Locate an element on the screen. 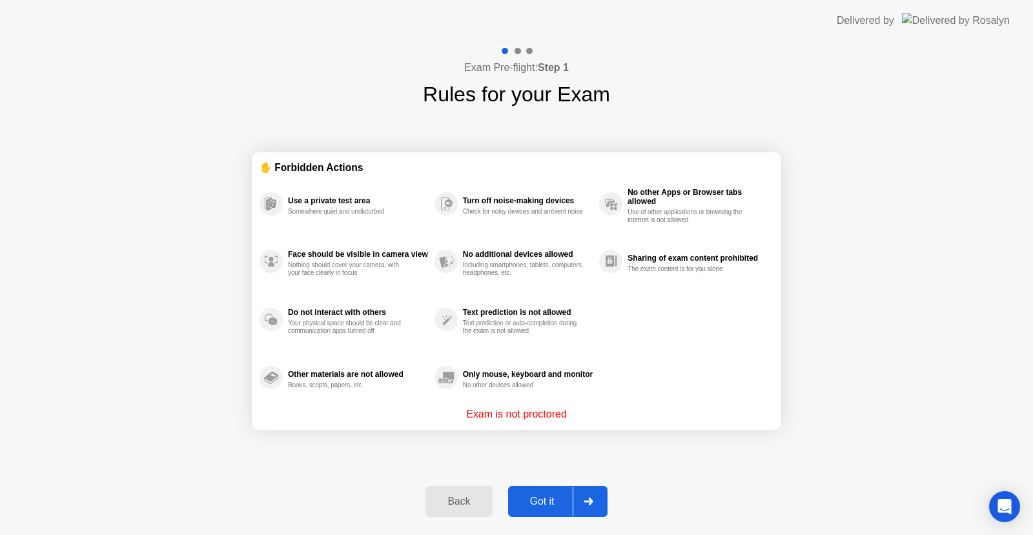 Image resolution: width=1033 pixels, height=535 pixels. div: Open Intercom Messenger is located at coordinates (1005, 507).